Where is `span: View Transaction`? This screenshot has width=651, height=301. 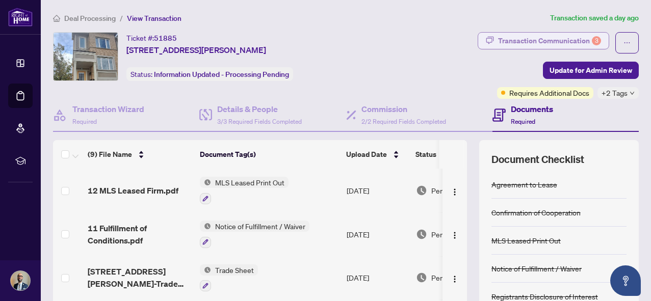 span: View Transaction is located at coordinates (154, 18).